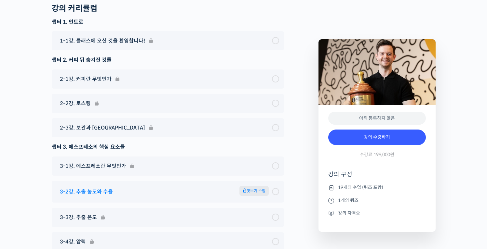 This screenshot has height=249, width=487. What do you see at coordinates (377, 155) in the screenshot?
I see `span: 수강료 199,000원` at bounding box center [377, 155].